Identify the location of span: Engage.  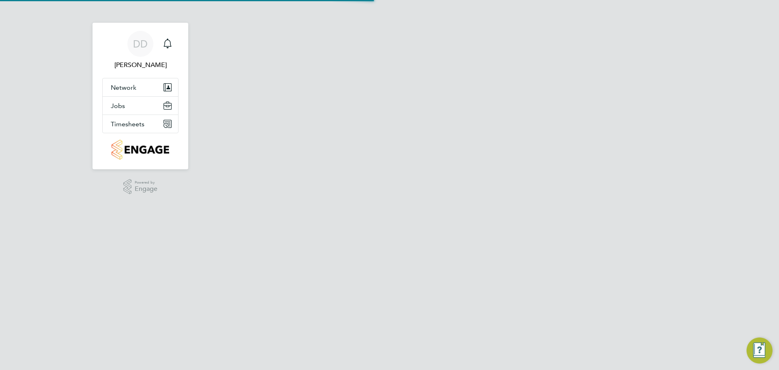
(146, 189).